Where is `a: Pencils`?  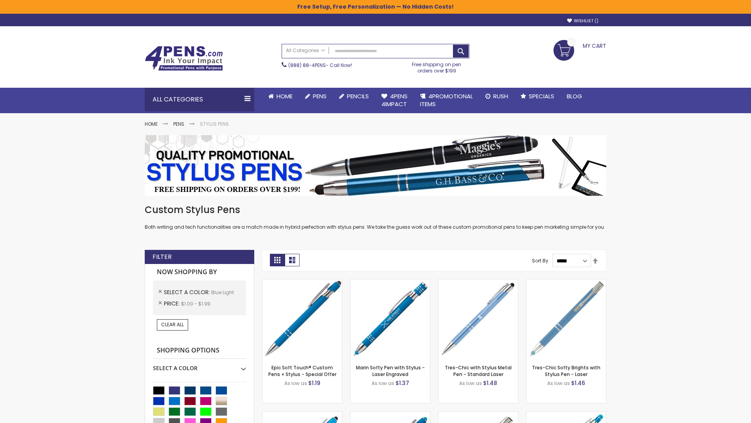 a: Pencils is located at coordinates (354, 96).